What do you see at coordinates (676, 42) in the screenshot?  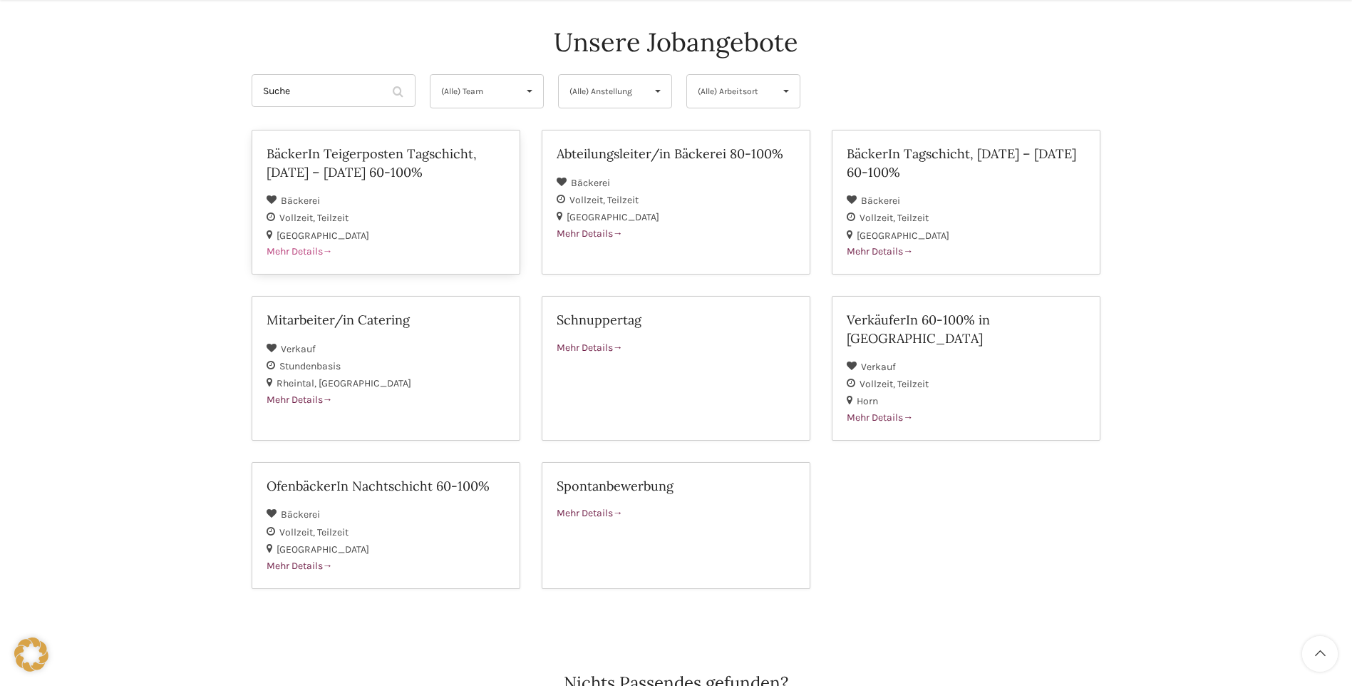 I see `h4: Unsere Jobangebote` at bounding box center [676, 42].